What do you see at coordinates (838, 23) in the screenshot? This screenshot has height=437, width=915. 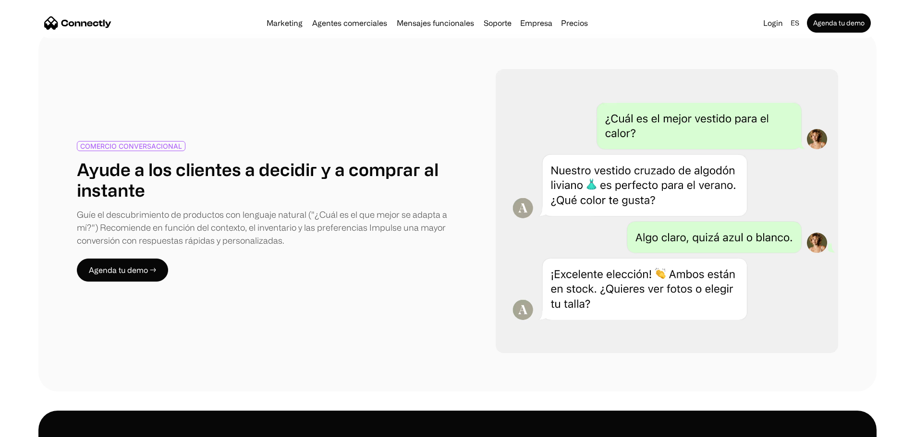 I see `a: Agenda tu demo` at bounding box center [838, 23].